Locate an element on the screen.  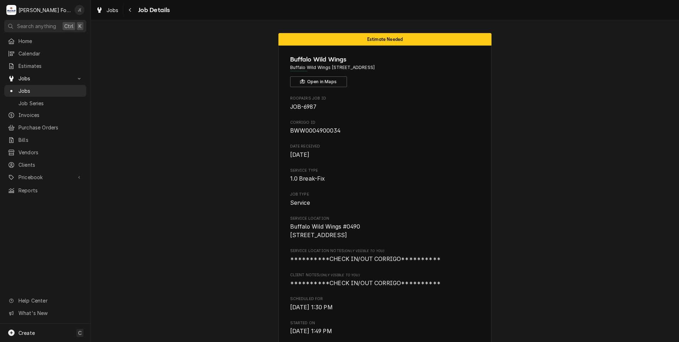
div: Roopairs Job ID is located at coordinates (385, 103).